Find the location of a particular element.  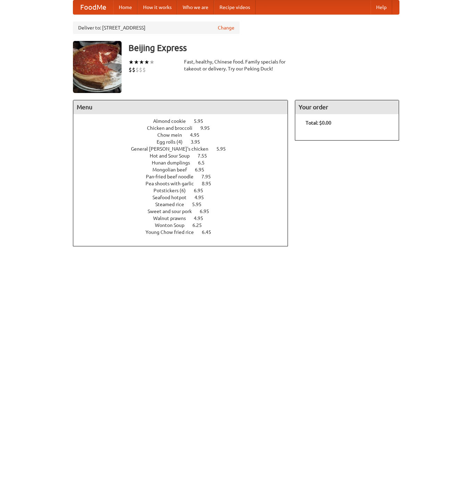

a: Change is located at coordinates (226, 28).